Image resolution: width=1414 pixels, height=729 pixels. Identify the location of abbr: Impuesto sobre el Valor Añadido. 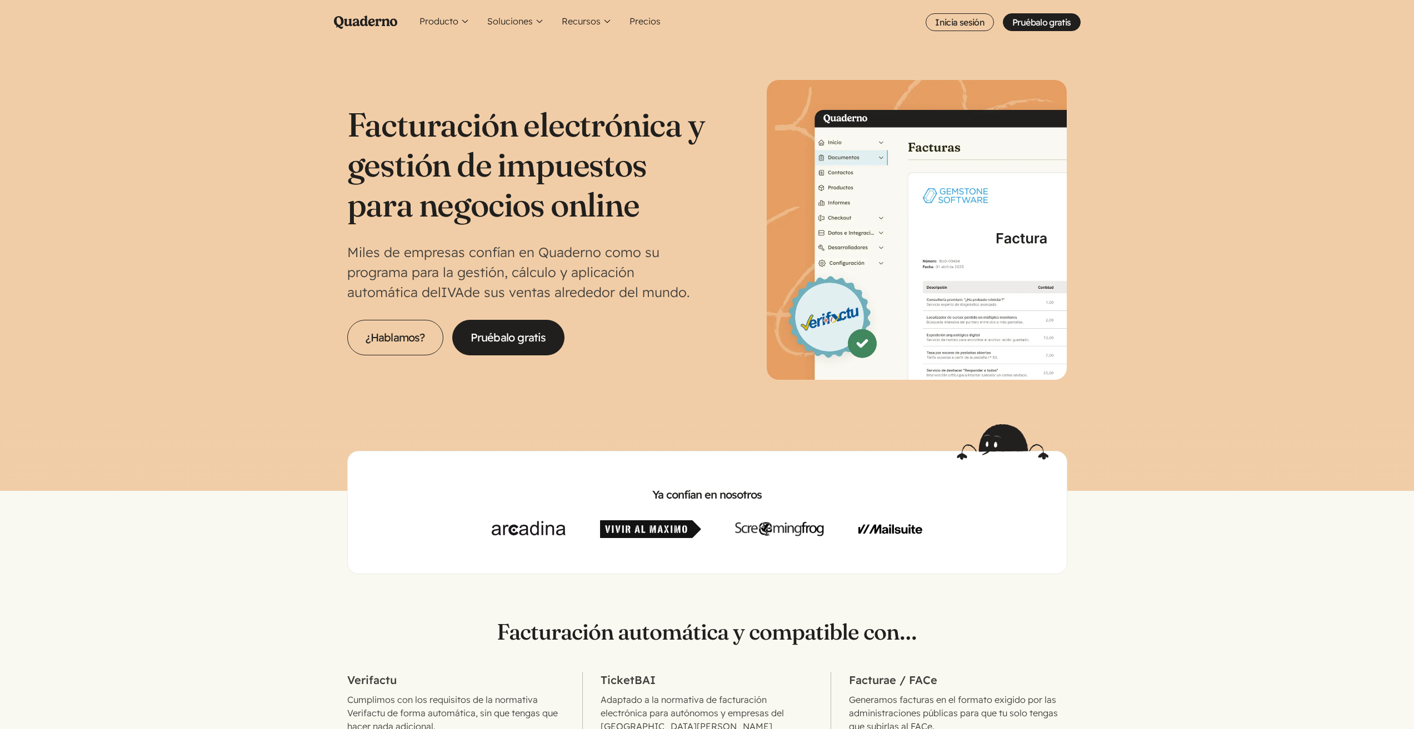
(452, 292).